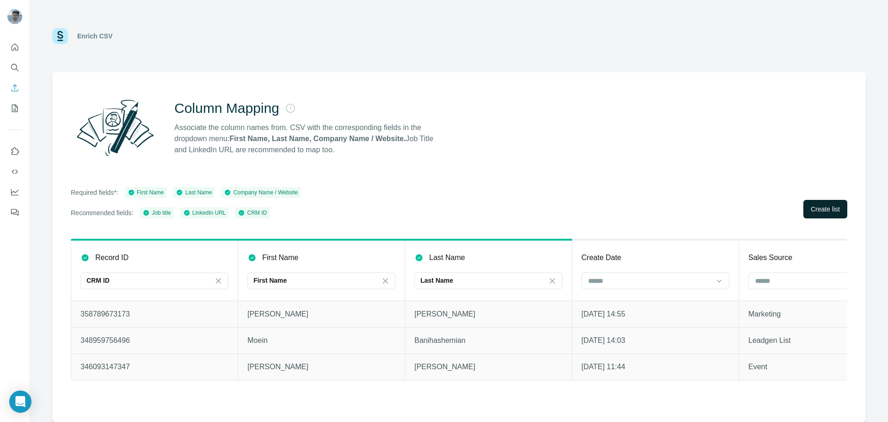  Describe the element at coordinates (770, 258) in the screenshot. I see `p: Sales Source` at that location.